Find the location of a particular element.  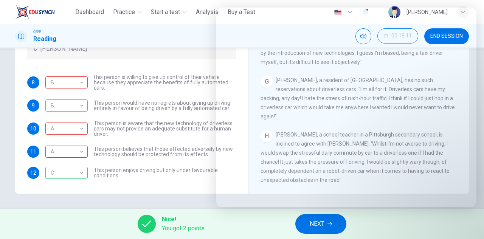

button: Start a test is located at coordinates (169, 12).